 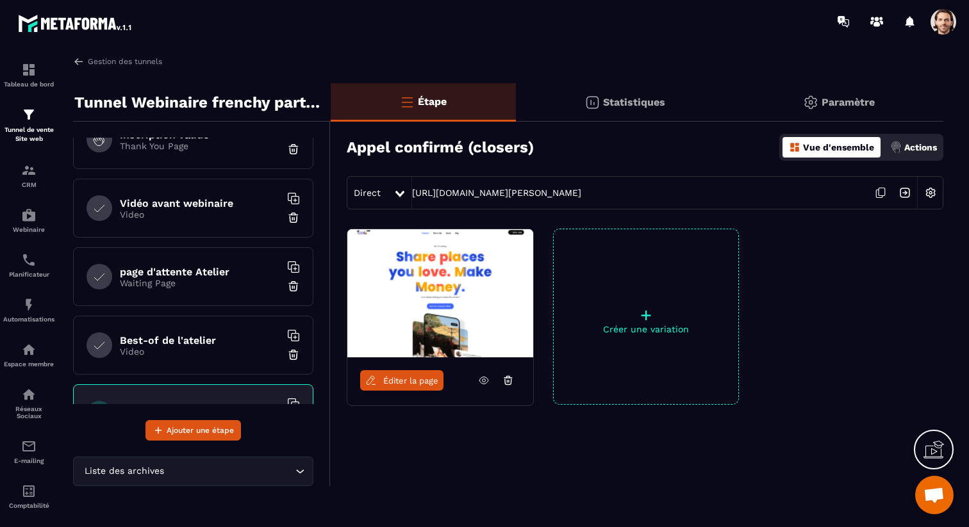 What do you see at coordinates (193, 431) in the screenshot?
I see `button: Ajouter une étape` at bounding box center [193, 431].